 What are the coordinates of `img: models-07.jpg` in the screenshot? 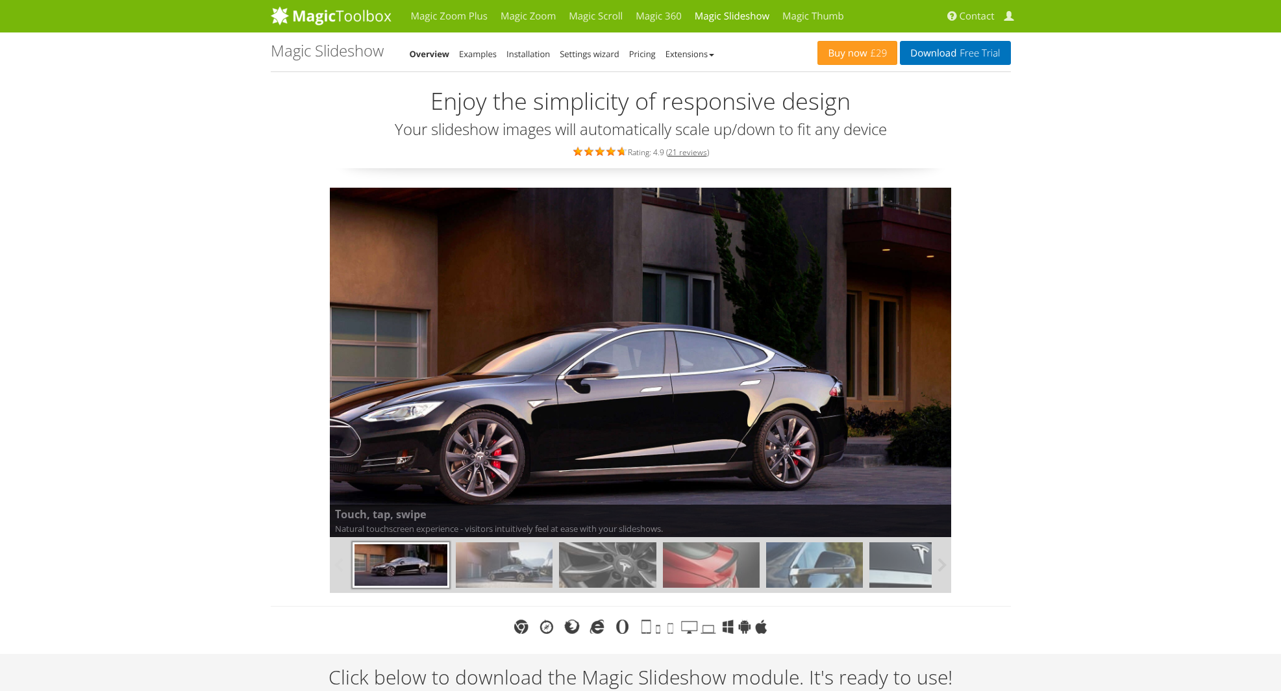 It's located at (917, 565).